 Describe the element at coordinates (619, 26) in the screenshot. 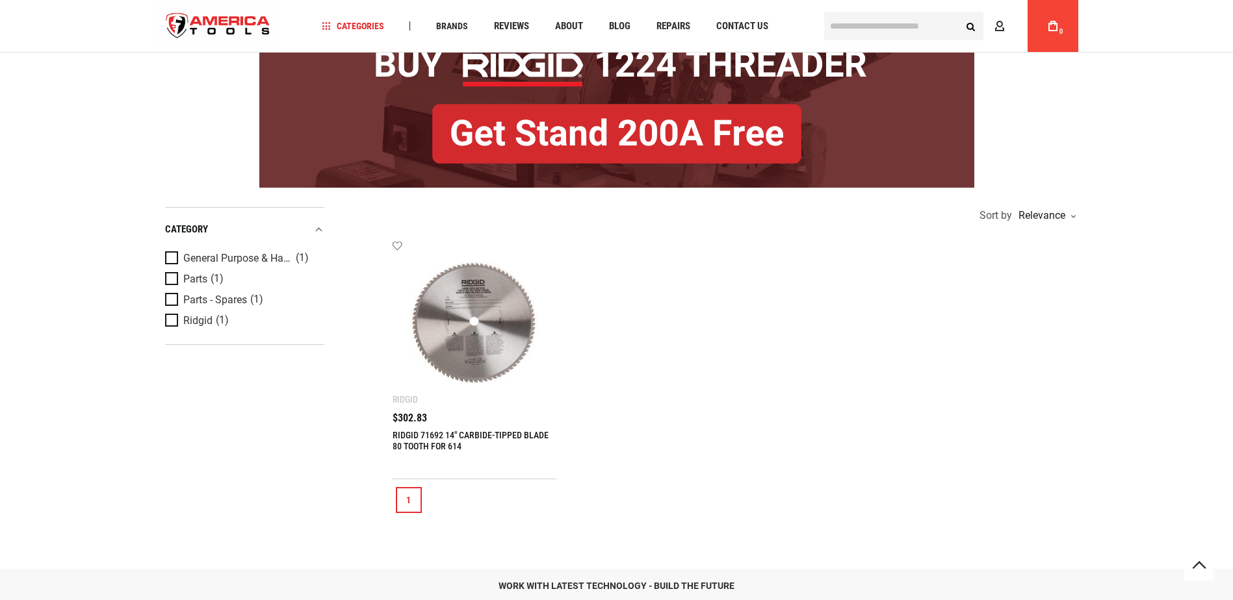

I see `a: Blog` at that location.